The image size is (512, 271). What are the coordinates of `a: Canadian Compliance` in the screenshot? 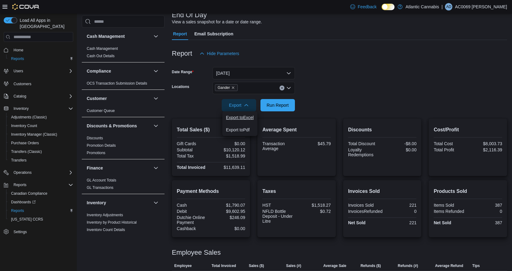 It's located at (29, 193).